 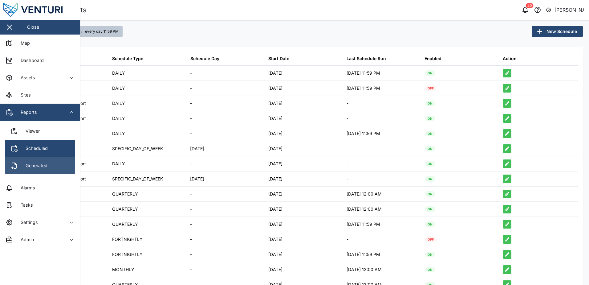 What do you see at coordinates (25, 240) in the screenshot?
I see `div: Admin` at bounding box center [25, 240].